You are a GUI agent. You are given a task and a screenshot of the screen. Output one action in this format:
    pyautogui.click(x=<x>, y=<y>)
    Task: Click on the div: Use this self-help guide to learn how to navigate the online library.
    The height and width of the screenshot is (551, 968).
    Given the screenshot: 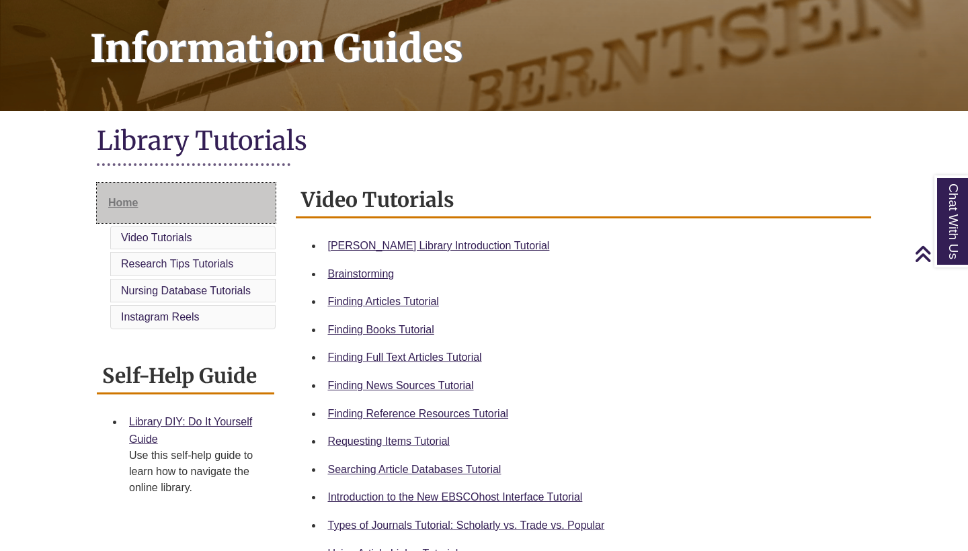 What is the action you would take?
    pyautogui.click(x=196, y=472)
    